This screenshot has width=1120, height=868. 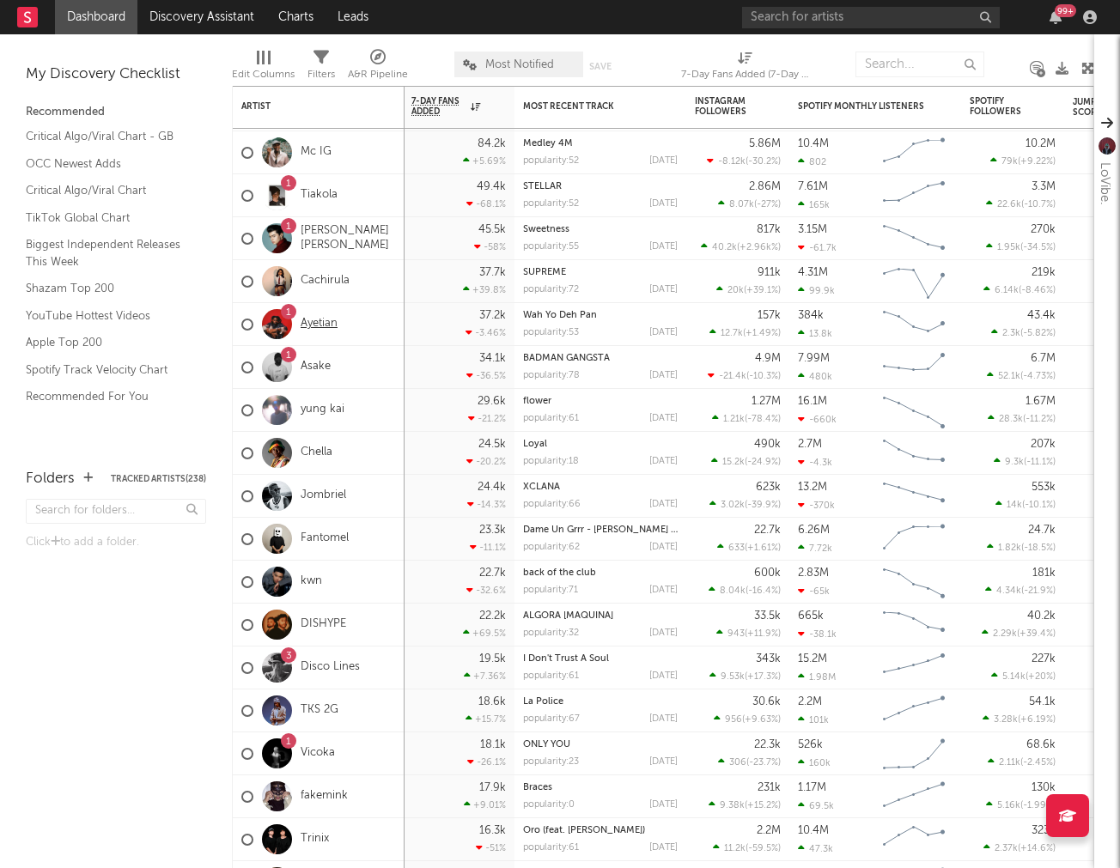 What do you see at coordinates (321, 68) in the screenshot?
I see `div: Filters` at bounding box center [321, 68].